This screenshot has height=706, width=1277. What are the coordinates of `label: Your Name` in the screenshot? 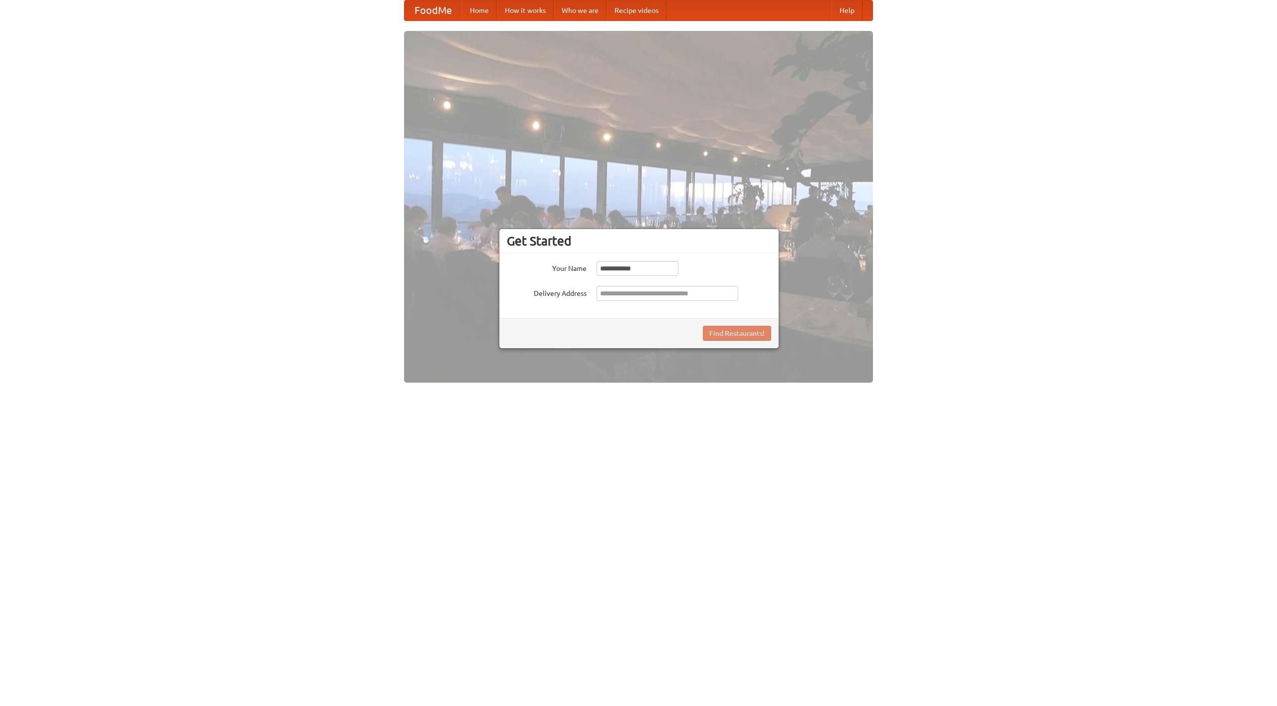 It's located at (547, 267).